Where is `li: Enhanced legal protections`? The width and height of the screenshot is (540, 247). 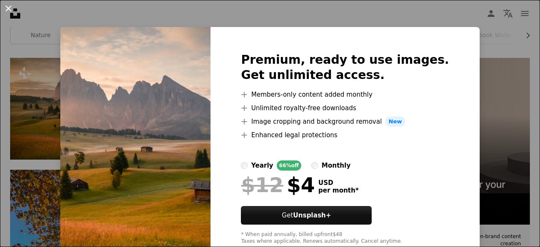 li: Enhanced legal protections is located at coordinates (345, 135).